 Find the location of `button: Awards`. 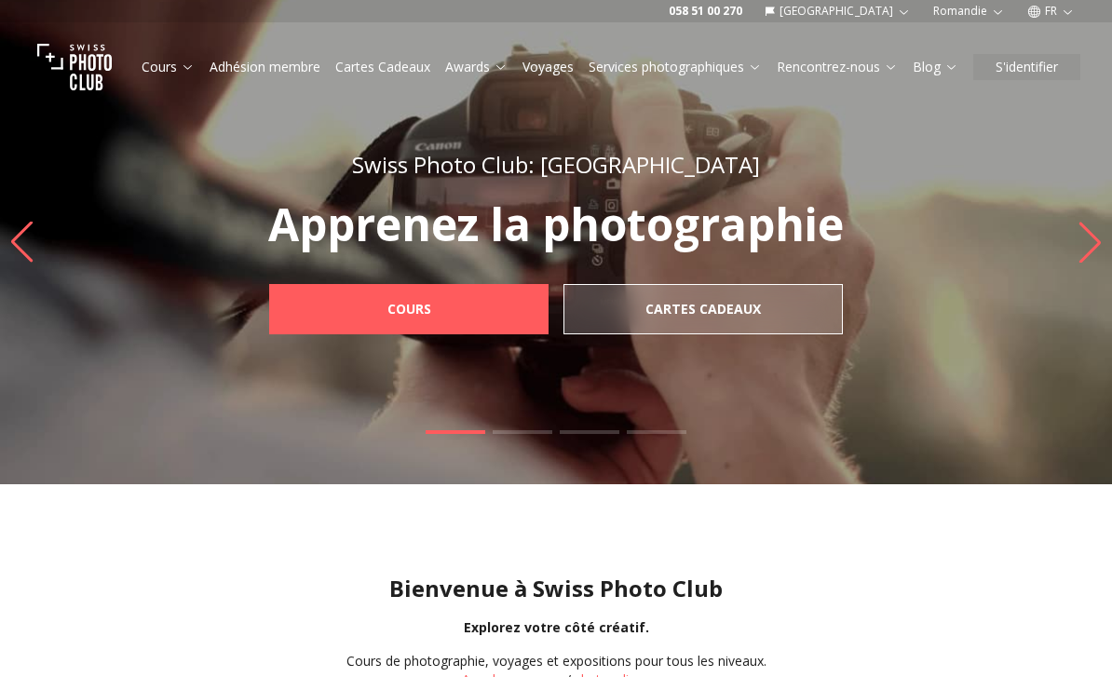

button: Awards is located at coordinates (476, 67).